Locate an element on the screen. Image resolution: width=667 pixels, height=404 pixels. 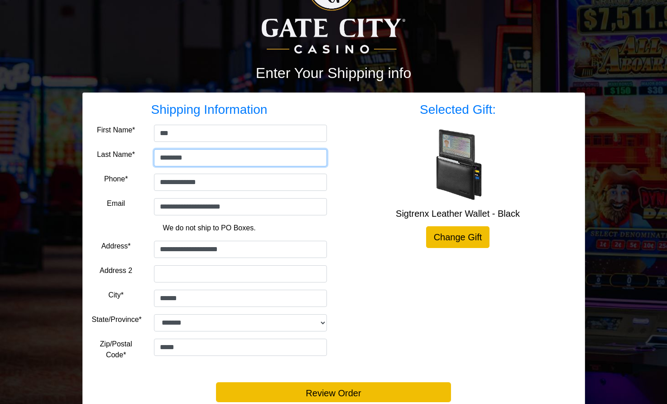
h3: Selected Gift: is located at coordinates (458, 110).